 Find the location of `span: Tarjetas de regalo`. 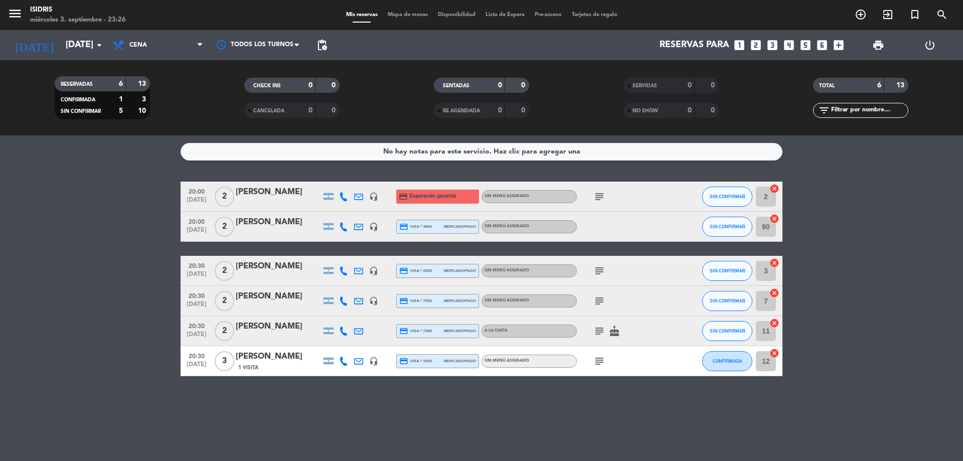

span: Tarjetas de regalo is located at coordinates (595, 15).